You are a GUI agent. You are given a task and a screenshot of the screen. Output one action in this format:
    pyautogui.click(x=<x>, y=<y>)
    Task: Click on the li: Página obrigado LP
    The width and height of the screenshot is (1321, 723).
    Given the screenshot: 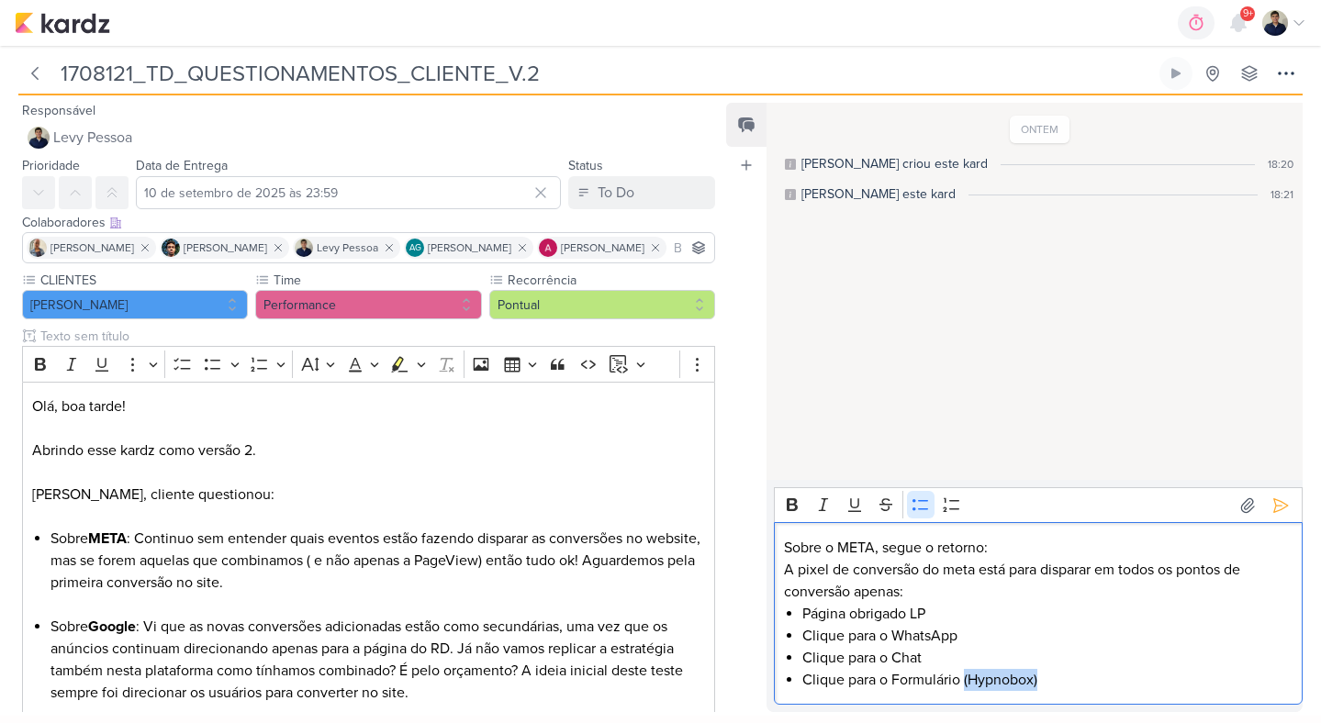 What is the action you would take?
    pyautogui.click(x=1048, y=614)
    